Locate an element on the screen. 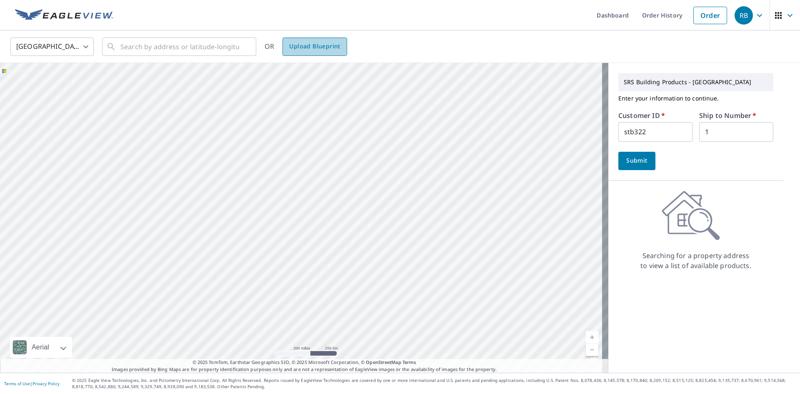 This screenshot has height=394, width=800. a: Terms is located at coordinates (409, 362).